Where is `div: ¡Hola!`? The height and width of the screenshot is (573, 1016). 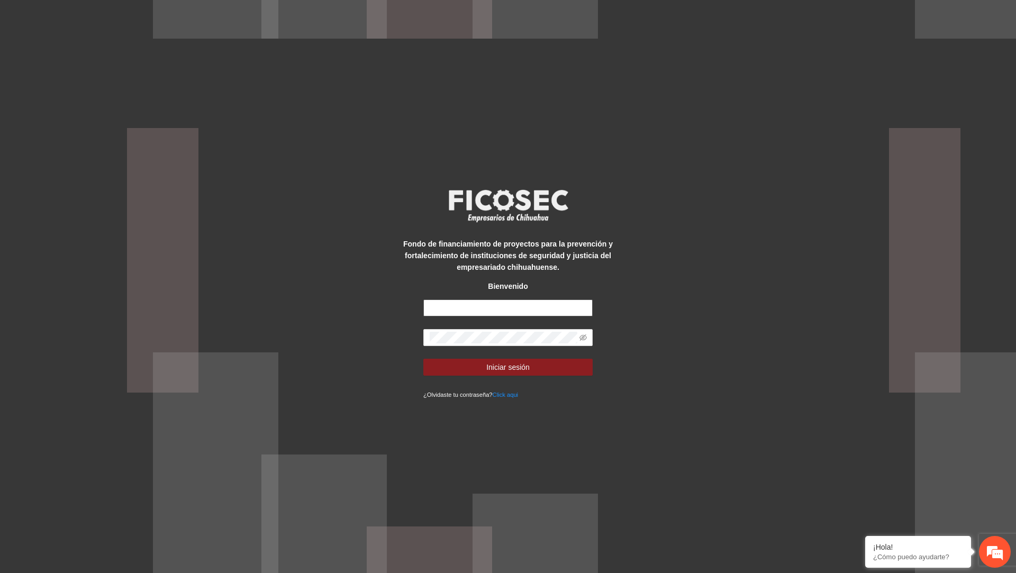 div: ¡Hola! is located at coordinates (918, 547).